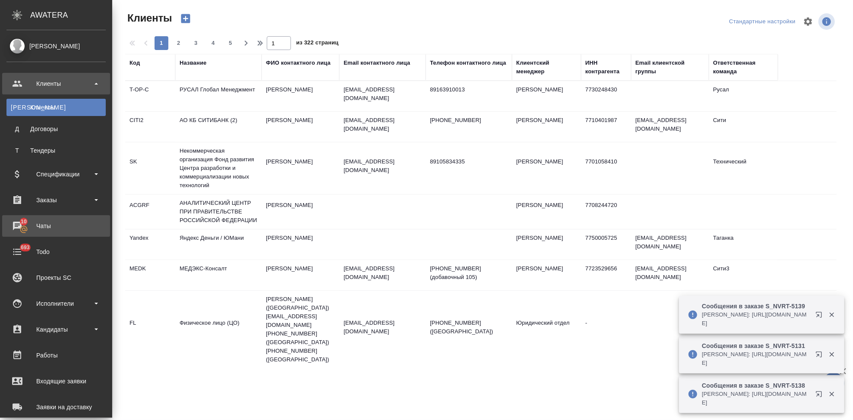  What do you see at coordinates (56, 151) in the screenshot?
I see `div: Тендеры` at bounding box center [56, 151].